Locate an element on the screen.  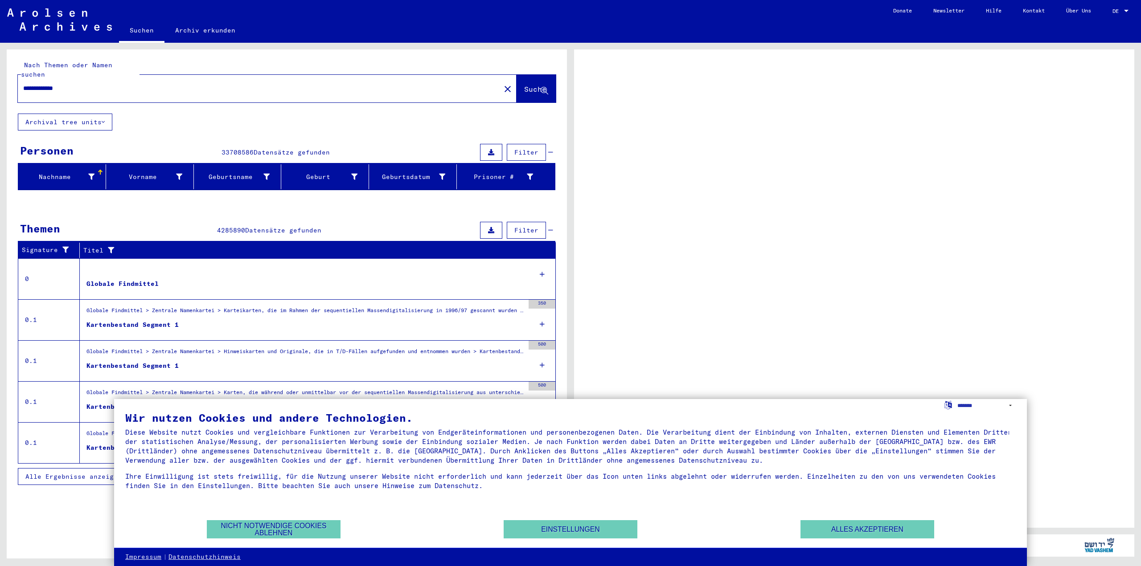
span: Alle Ergebnisse anzeigen is located at coordinates (74, 477).